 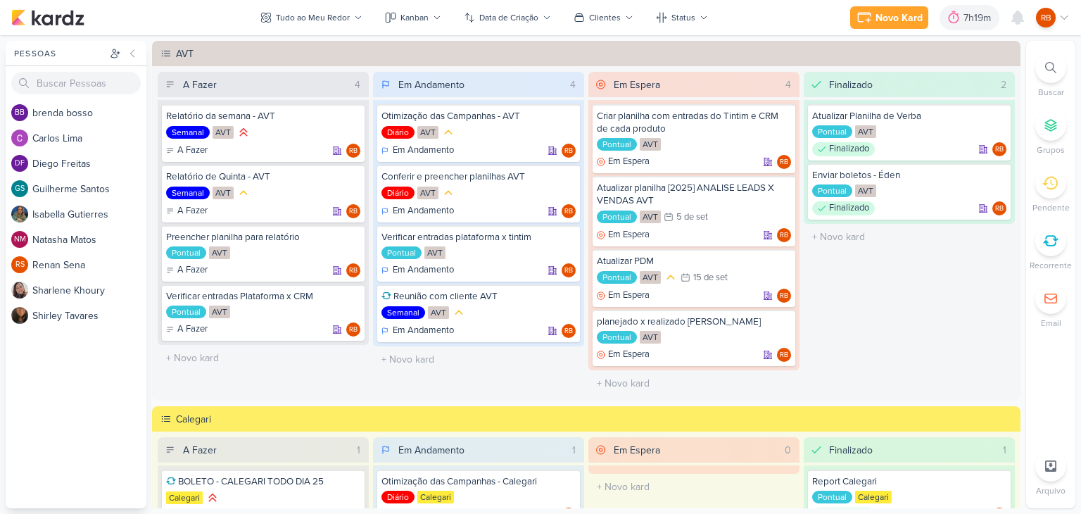 What do you see at coordinates (20, 113) in the screenshot?
I see `p: bb` at bounding box center [20, 113].